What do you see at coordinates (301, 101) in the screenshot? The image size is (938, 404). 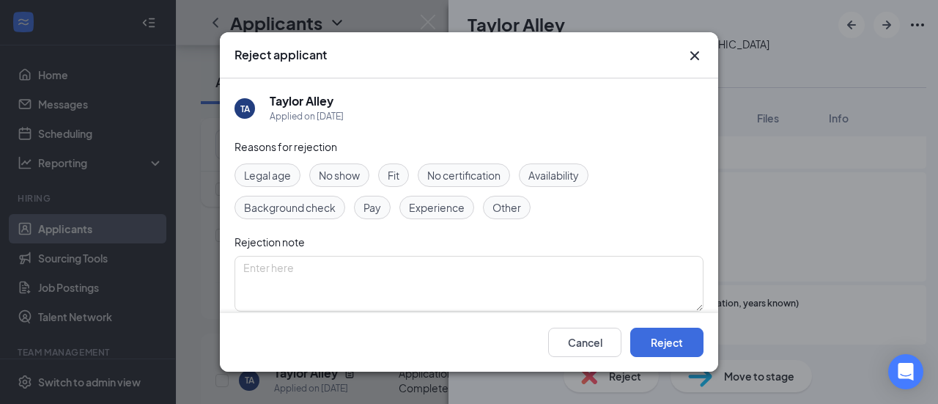 I see `h5: Taylor Alley` at bounding box center [301, 101].